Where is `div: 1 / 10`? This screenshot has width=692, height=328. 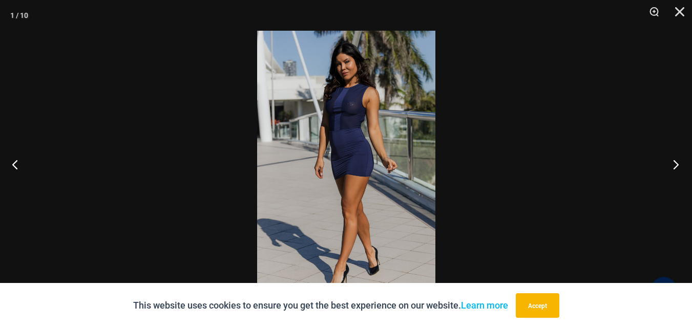 div: 1 / 10 is located at coordinates (19, 15).